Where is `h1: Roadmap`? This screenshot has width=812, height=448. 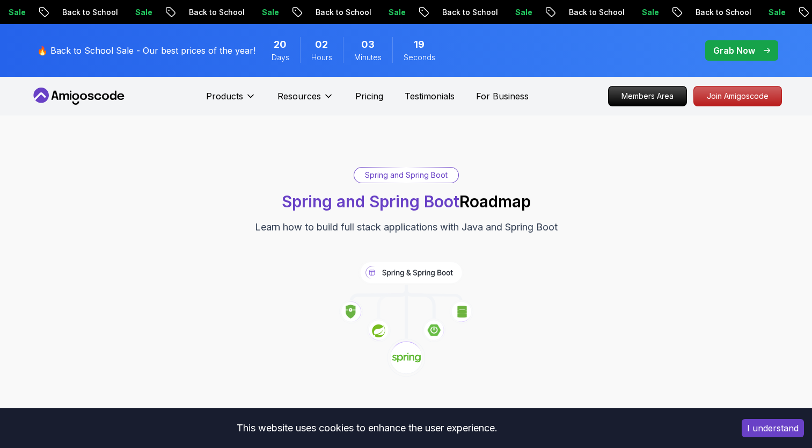
h1: Roadmap is located at coordinates (406, 201).